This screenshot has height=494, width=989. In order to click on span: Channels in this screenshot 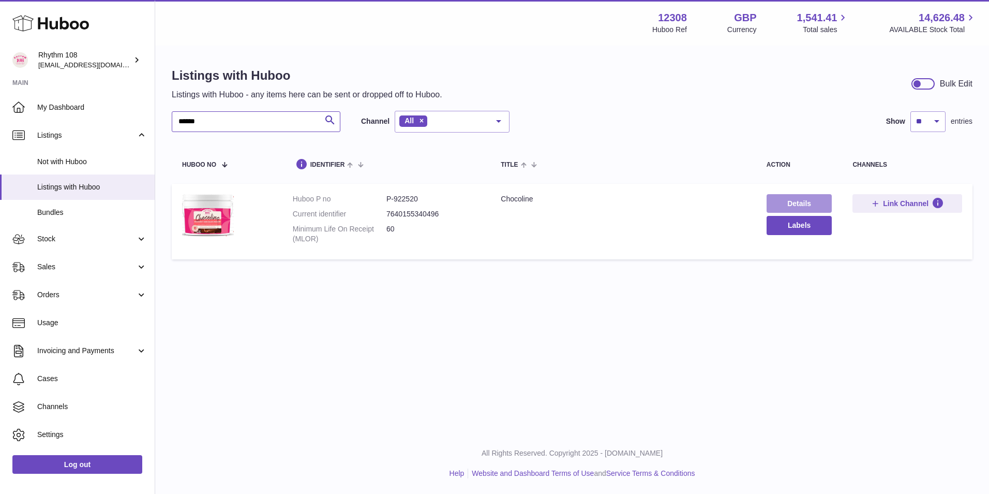, I will do `click(92, 406)`.